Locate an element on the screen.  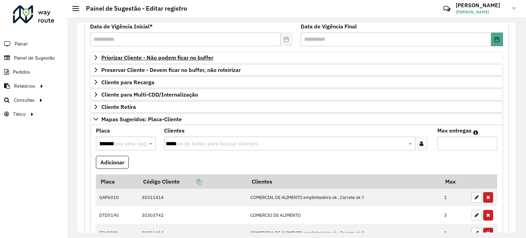
th: Placa is located at coordinates (117, 182).